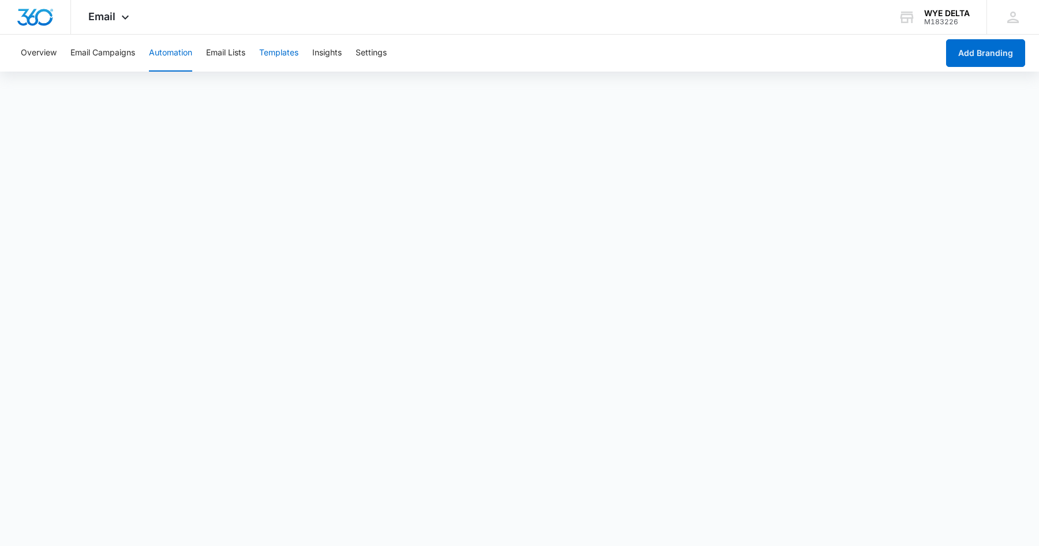 The height and width of the screenshot is (546, 1039). Describe the element at coordinates (103, 53) in the screenshot. I see `button: Email Campaigns` at that location.